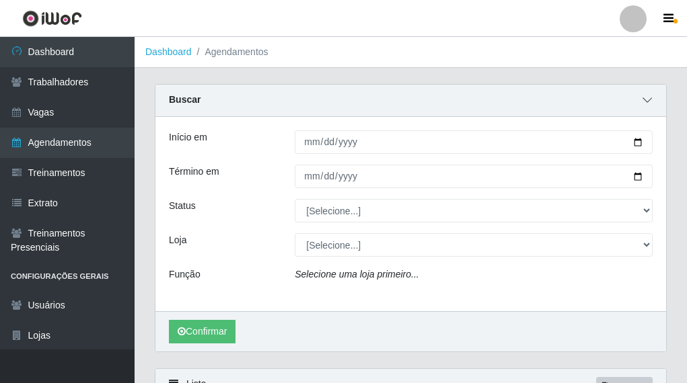  I want to click on label: Início em, so click(188, 137).